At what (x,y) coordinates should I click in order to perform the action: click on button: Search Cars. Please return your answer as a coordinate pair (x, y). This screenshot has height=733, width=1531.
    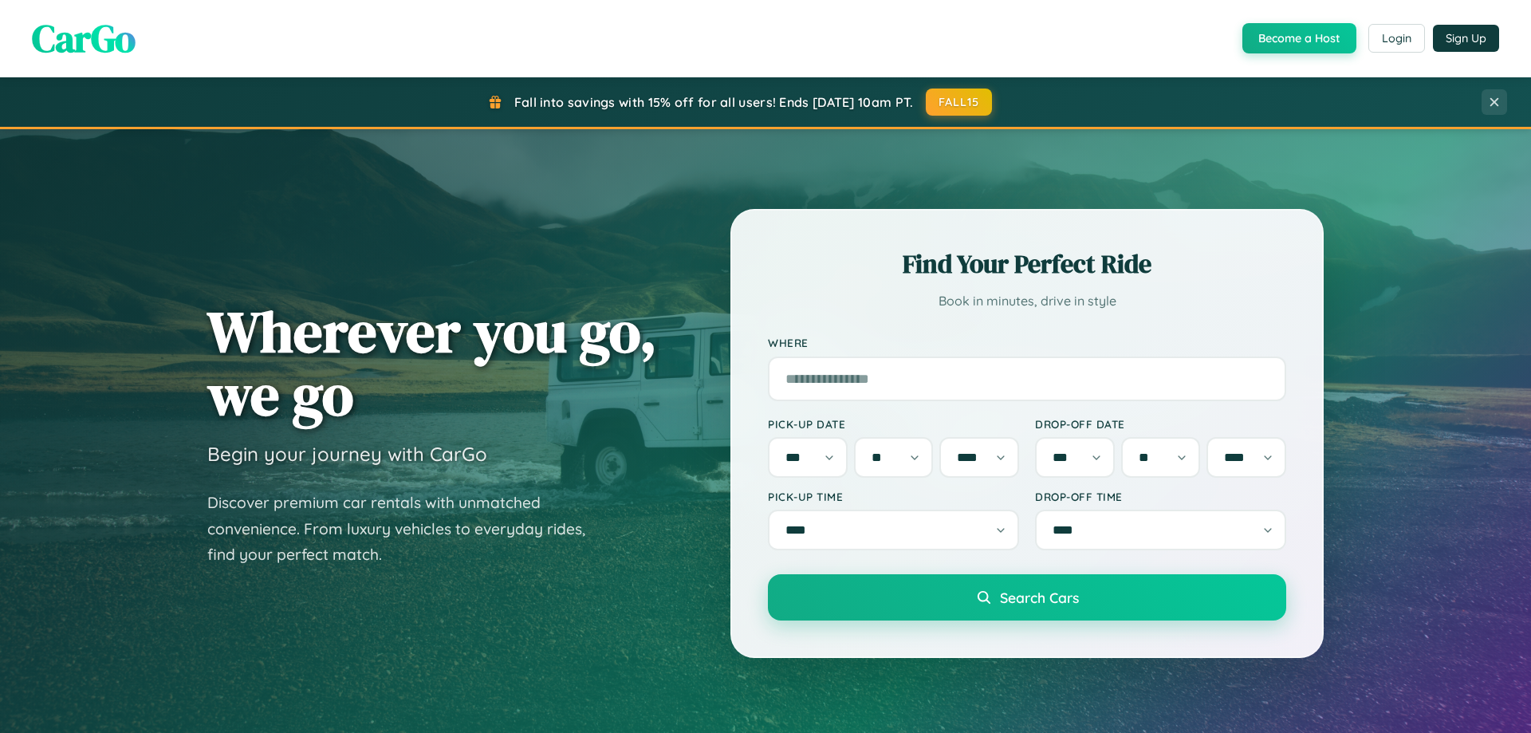
    Looking at the image, I should click on (1027, 597).